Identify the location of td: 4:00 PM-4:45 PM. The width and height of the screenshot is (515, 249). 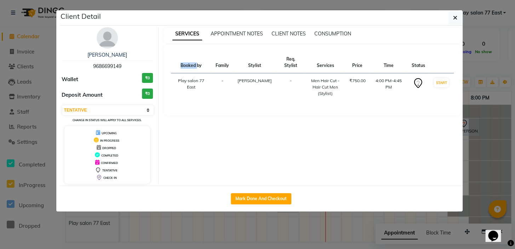
(388, 87).